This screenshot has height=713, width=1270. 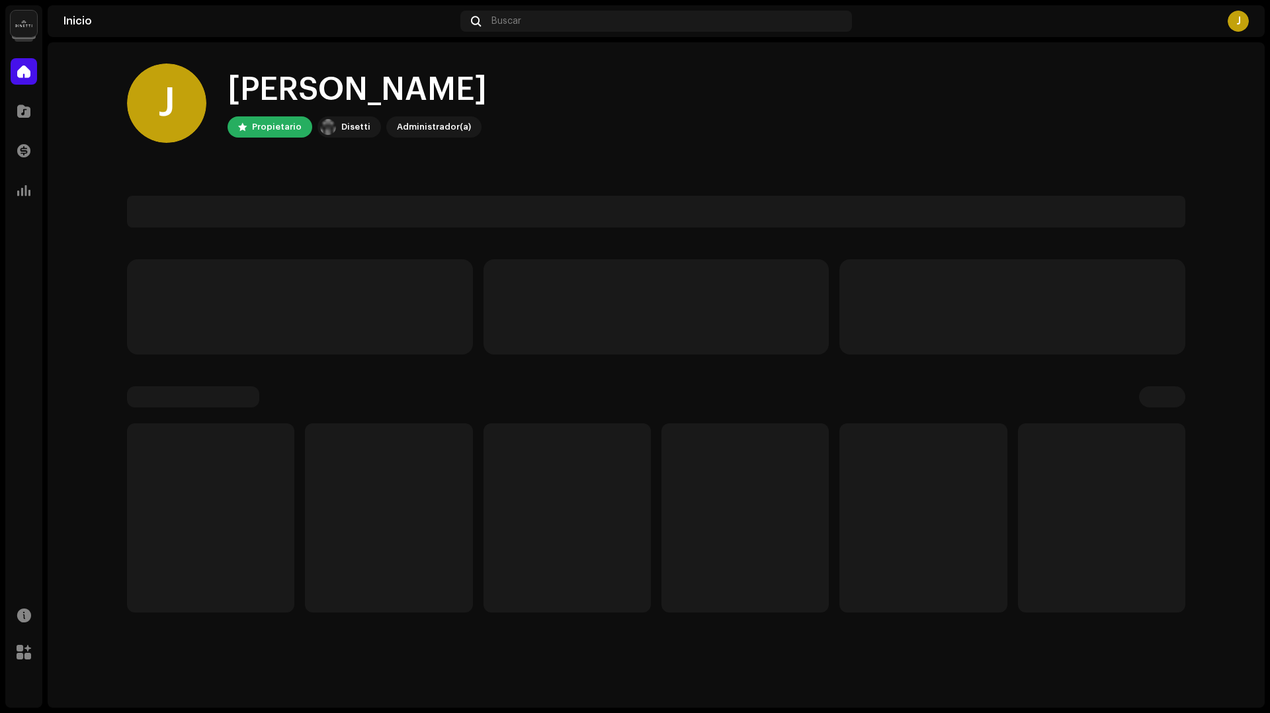 I want to click on div: Disetti, so click(x=356, y=127).